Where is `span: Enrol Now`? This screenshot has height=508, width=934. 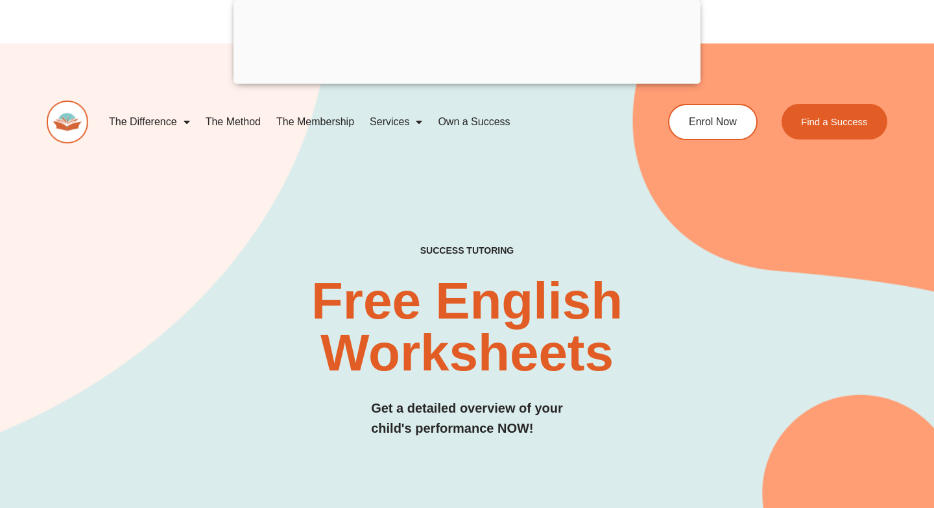 span: Enrol Now is located at coordinates (713, 122).